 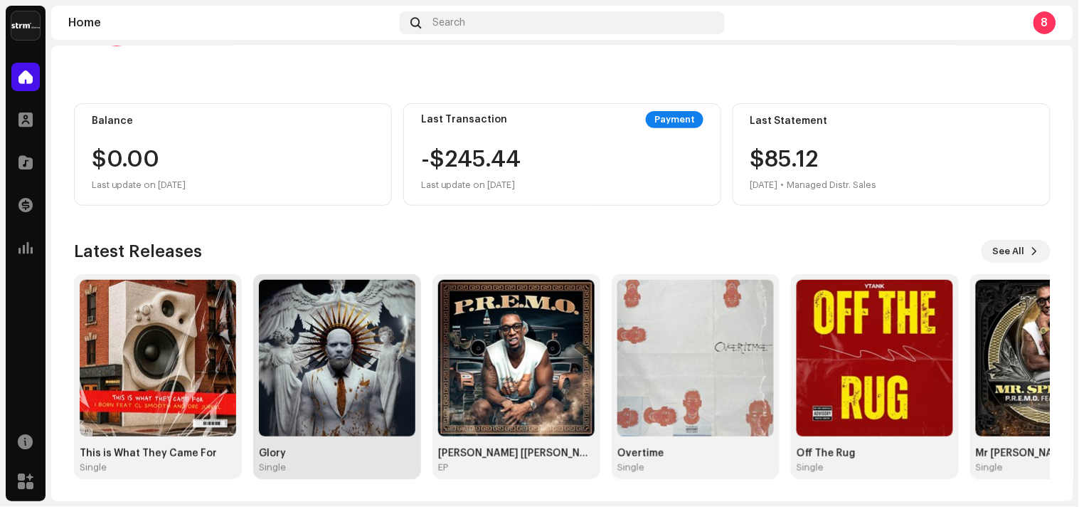 I want to click on img: 491e5bfa-b882-4e65-aacb-6701592e9124, so click(x=875, y=358).